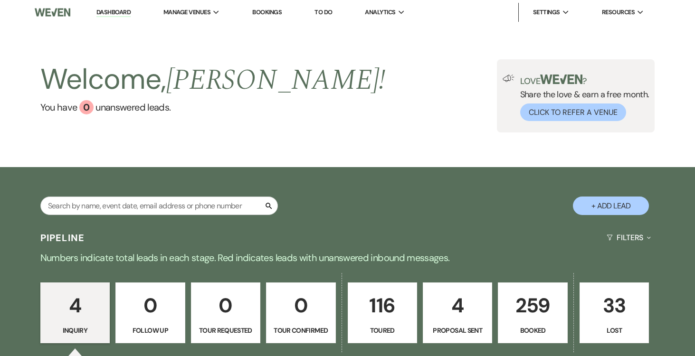 Image resolution: width=695 pixels, height=356 pixels. What do you see at coordinates (380, 12) in the screenshot?
I see `span: Analytics` at bounding box center [380, 12].